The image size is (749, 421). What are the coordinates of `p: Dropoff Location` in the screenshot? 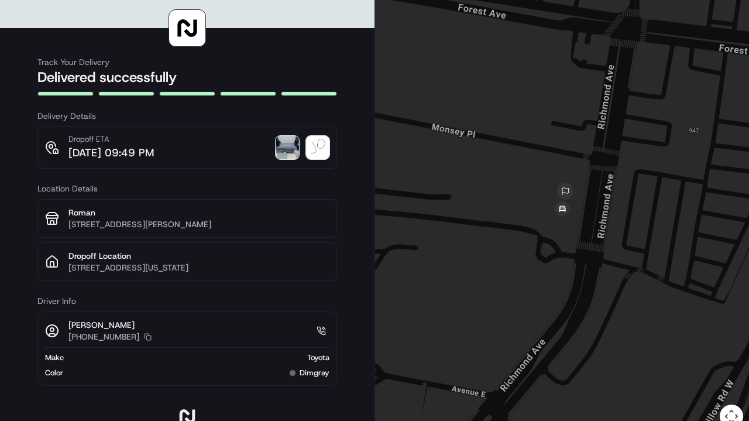 It's located at (199, 256).